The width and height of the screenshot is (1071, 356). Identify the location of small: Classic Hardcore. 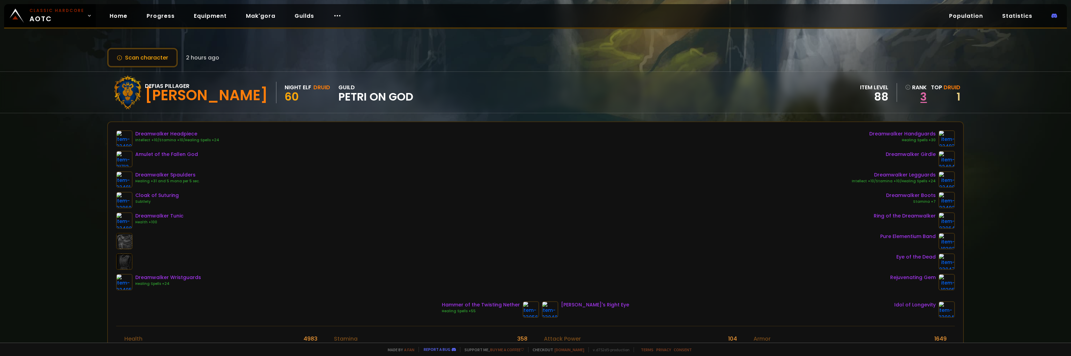
(57, 11).